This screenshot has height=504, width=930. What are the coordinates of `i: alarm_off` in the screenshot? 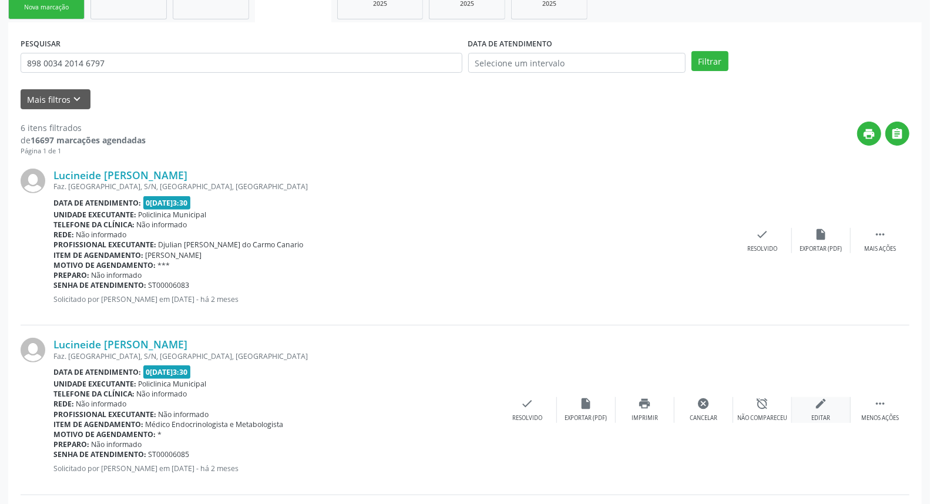 It's located at (762, 404).